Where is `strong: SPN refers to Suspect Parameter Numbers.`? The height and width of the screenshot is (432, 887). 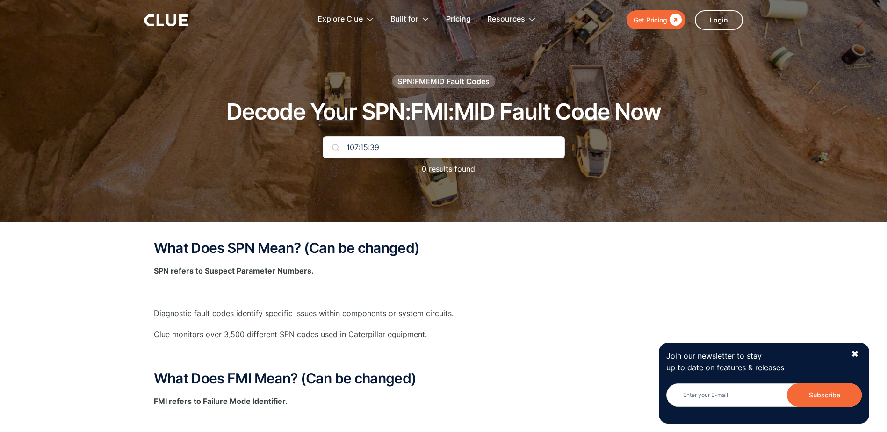
strong: SPN refers to Suspect Parameter Numbers. is located at coordinates (234, 271).